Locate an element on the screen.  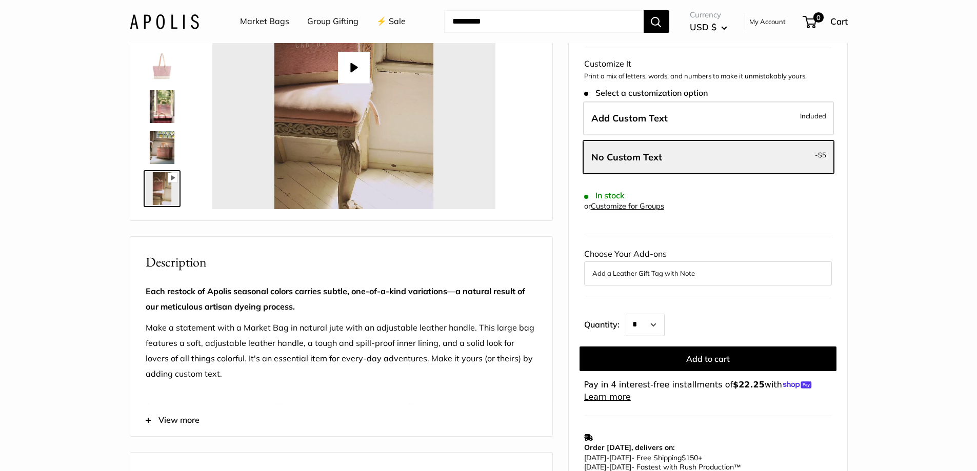
a: 0 Cart is located at coordinates (825, 22).